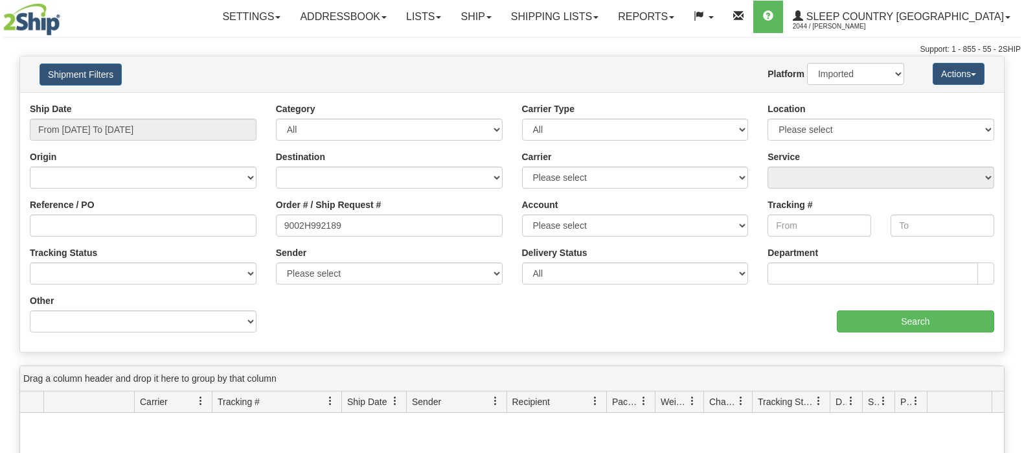 The image size is (1024, 453). Describe the element at coordinates (674, 401) in the screenshot. I see `span: Weight` at that location.